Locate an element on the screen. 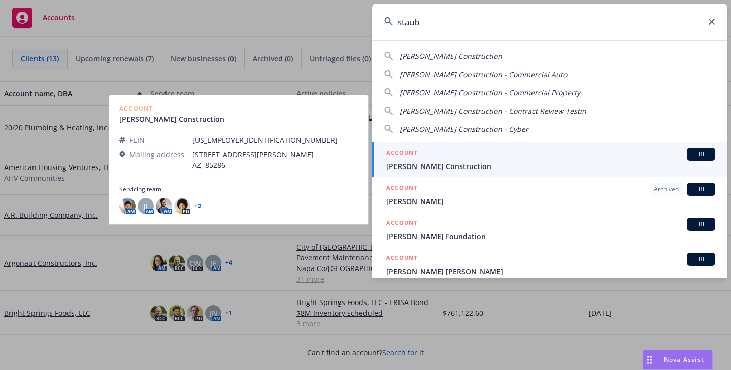 The height and width of the screenshot is (370, 731). span: Archived is located at coordinates (666, 189).